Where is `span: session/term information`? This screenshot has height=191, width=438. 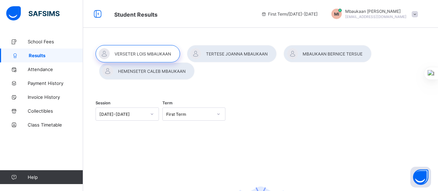
span: session/term information is located at coordinates (289, 14).